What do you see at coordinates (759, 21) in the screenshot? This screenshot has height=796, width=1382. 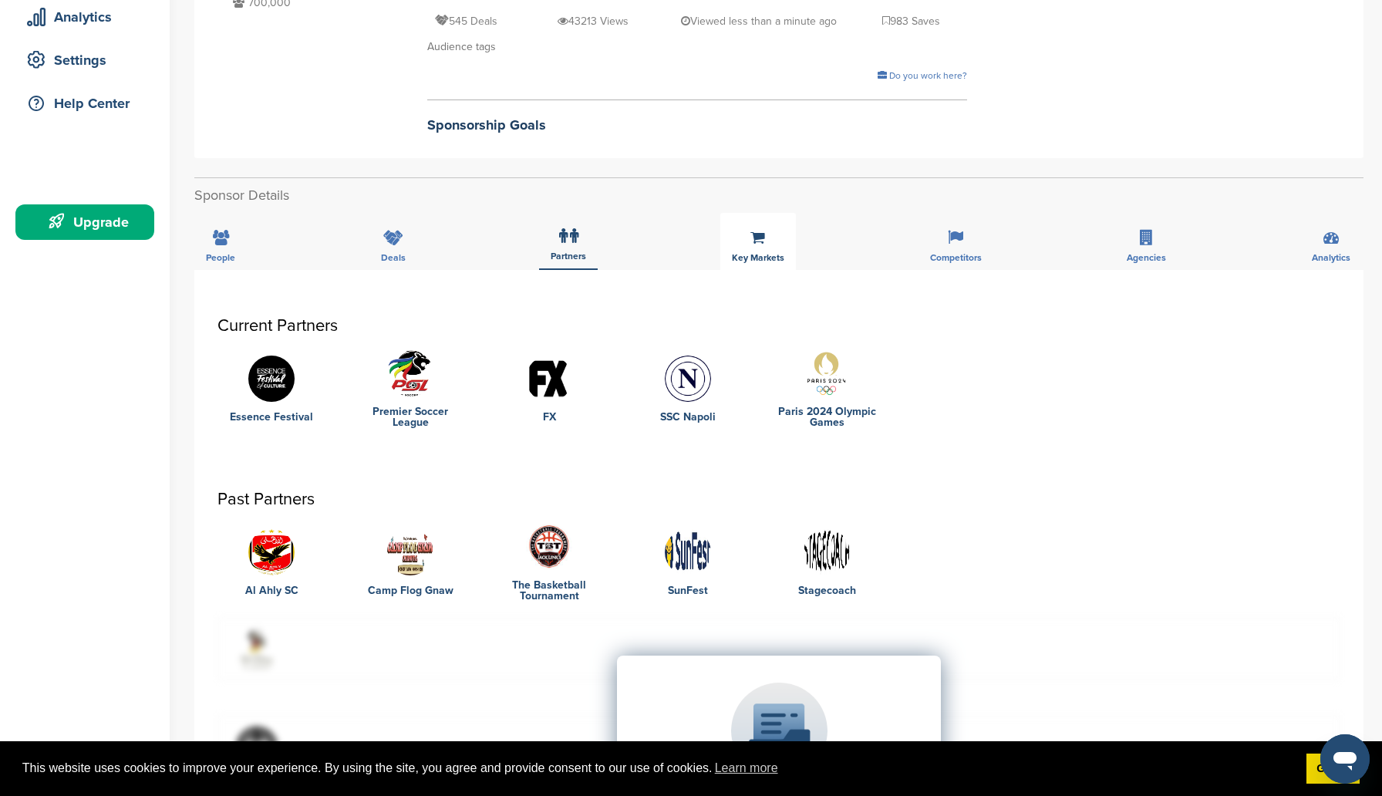 I see `p: Viewed less than a minute ago` at bounding box center [759, 21].